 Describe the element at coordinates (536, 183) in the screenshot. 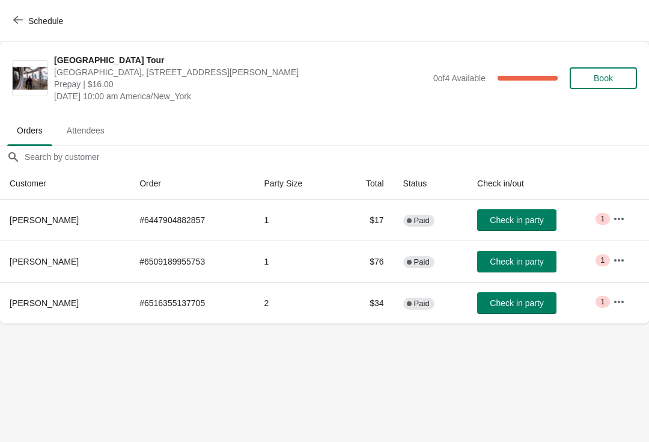

I see `th: Check in/out` at that location.